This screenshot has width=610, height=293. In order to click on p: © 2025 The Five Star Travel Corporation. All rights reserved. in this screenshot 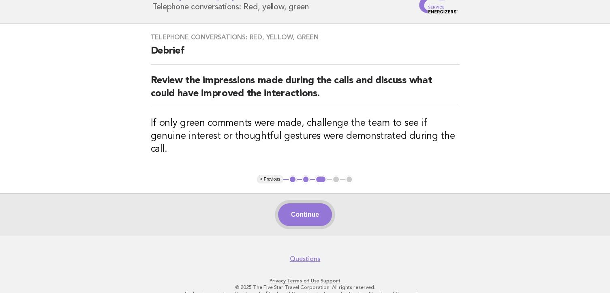, I will do `click(305, 287)`.